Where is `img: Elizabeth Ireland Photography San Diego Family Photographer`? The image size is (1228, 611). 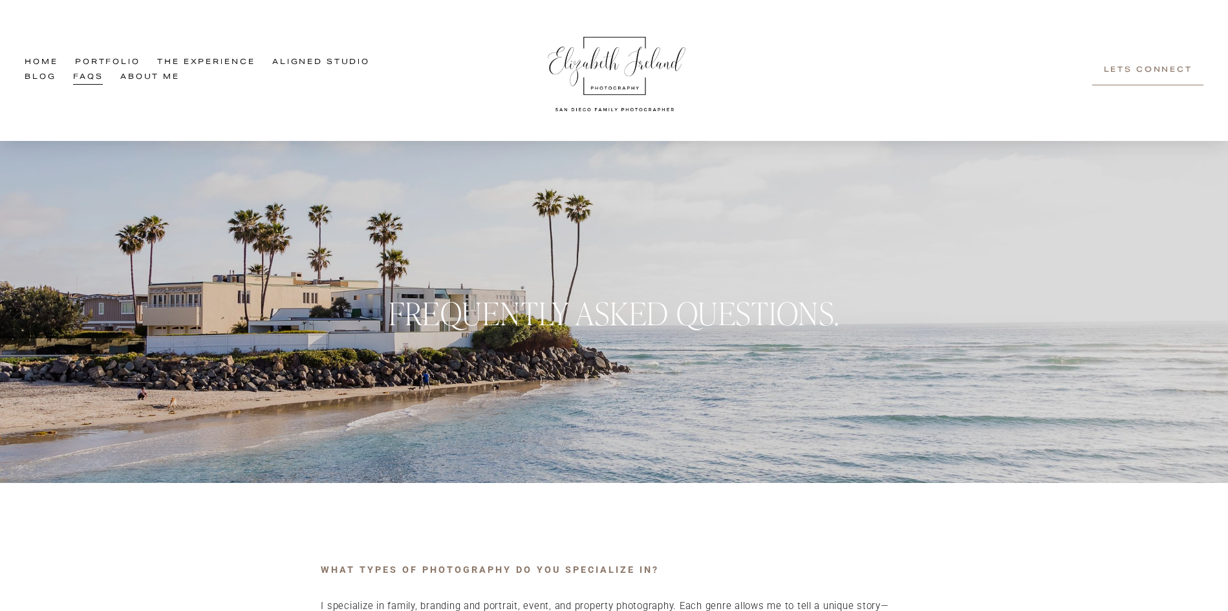
img: Elizabeth Ireland Photography San Diego Family Photographer is located at coordinates (615, 71).